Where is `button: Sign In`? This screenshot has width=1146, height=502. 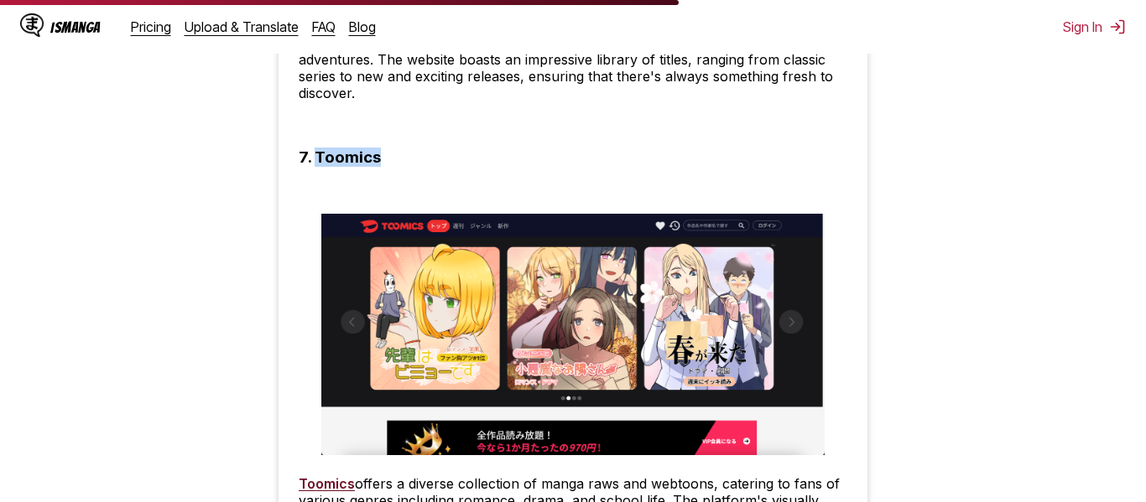
button: Sign In is located at coordinates (1094, 27).